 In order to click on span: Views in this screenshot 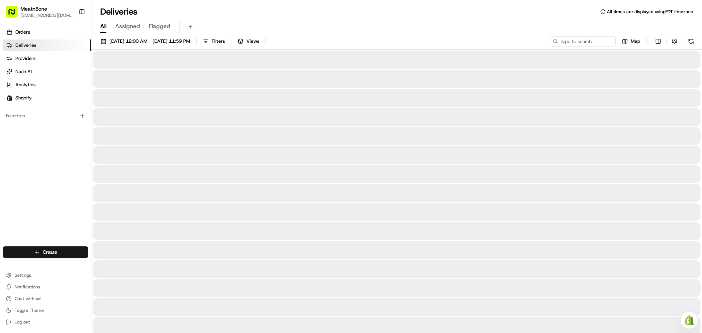, I will do `click(253, 41)`.